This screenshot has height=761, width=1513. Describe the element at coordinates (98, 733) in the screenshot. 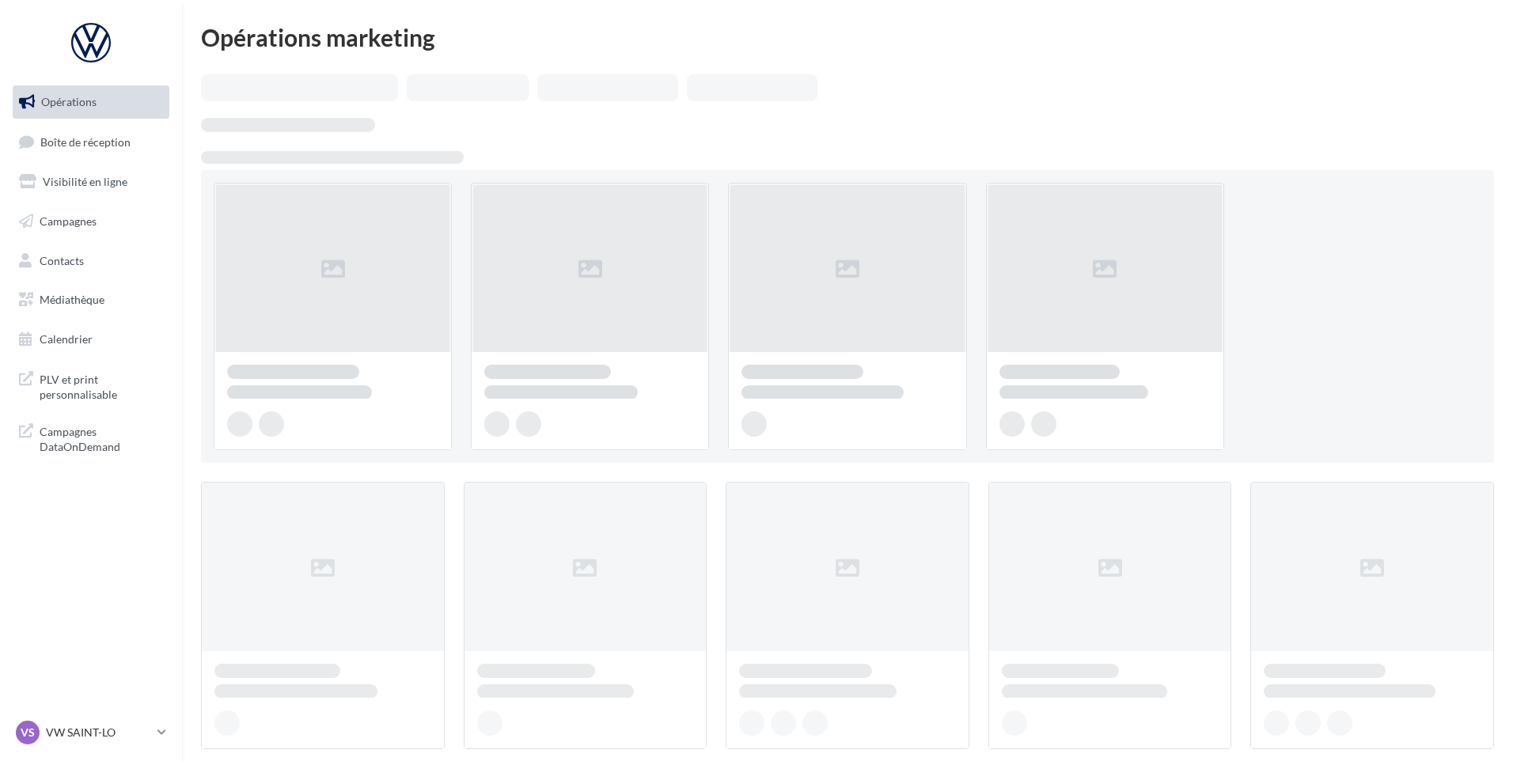

I see `p: VW SAINT-LO` at that location.